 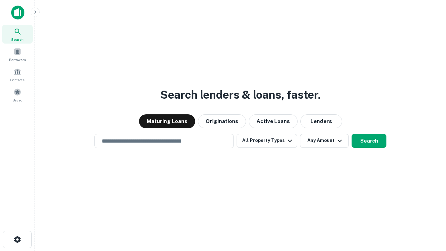 I want to click on span: Borrowers, so click(x=17, y=60).